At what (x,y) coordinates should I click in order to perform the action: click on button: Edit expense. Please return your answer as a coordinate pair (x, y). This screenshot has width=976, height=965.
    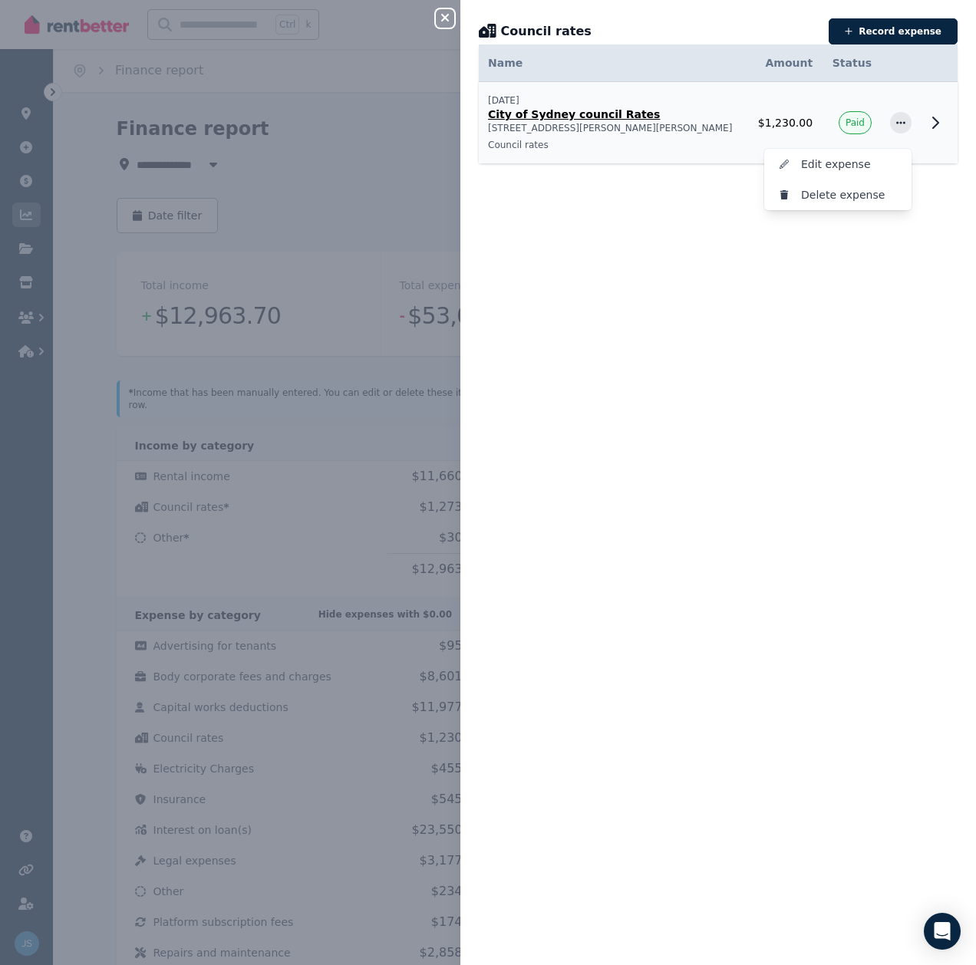
    Looking at the image, I should click on (838, 164).